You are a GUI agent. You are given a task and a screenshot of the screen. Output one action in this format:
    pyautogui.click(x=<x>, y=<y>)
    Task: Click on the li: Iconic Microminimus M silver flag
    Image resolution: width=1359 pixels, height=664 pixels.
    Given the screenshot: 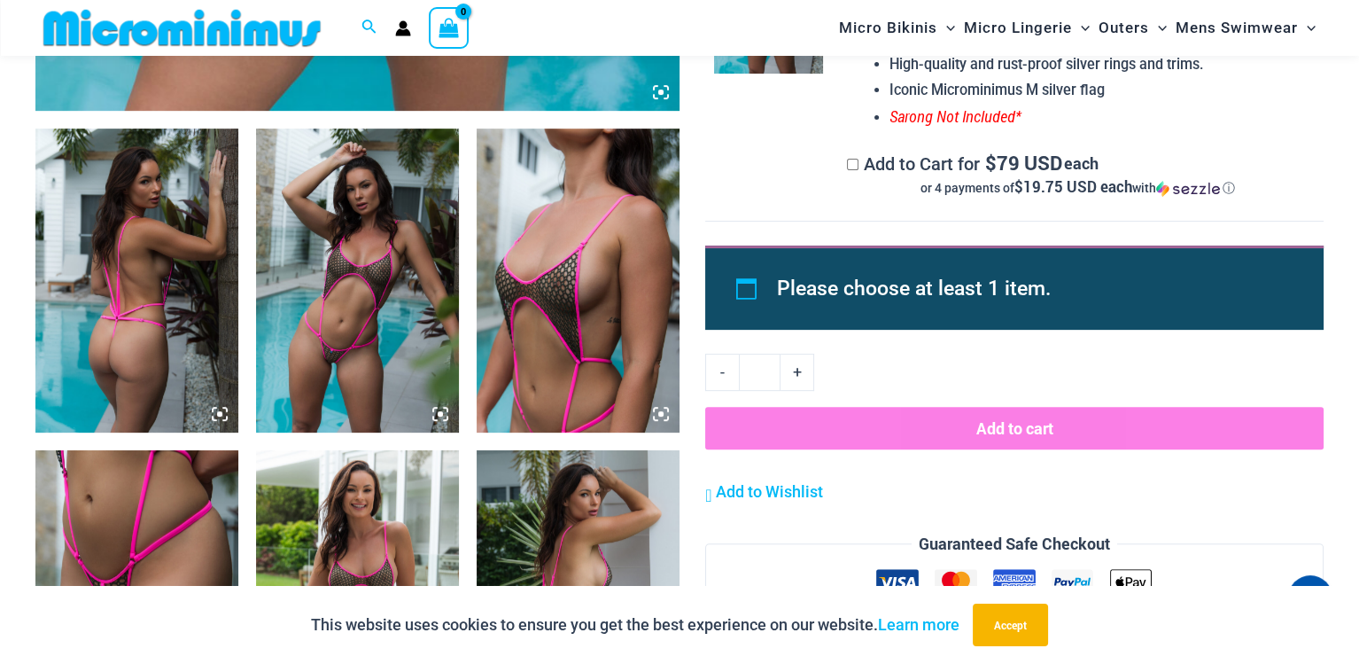 What is the action you would take?
    pyautogui.click(x=1100, y=90)
    